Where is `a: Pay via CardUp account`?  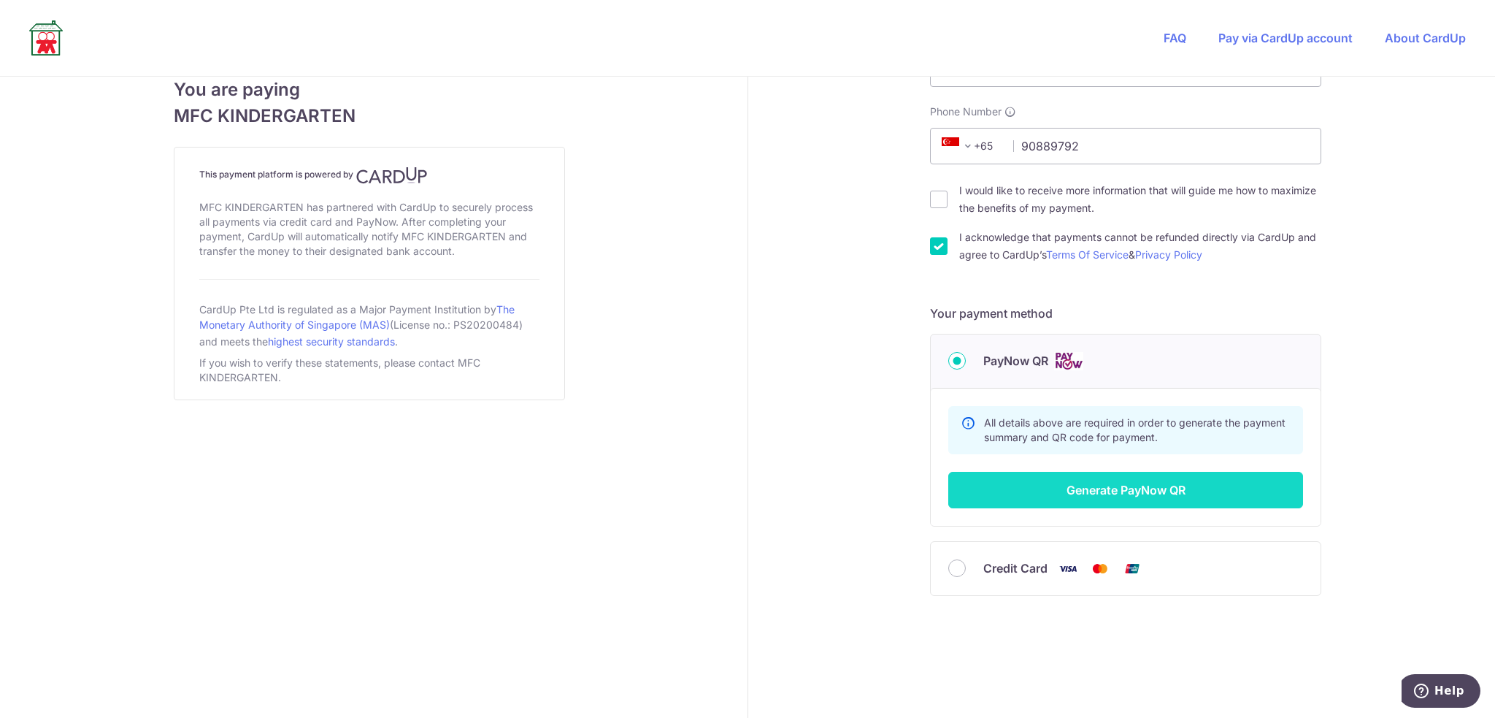
a: Pay via CardUp account is located at coordinates (1286, 38).